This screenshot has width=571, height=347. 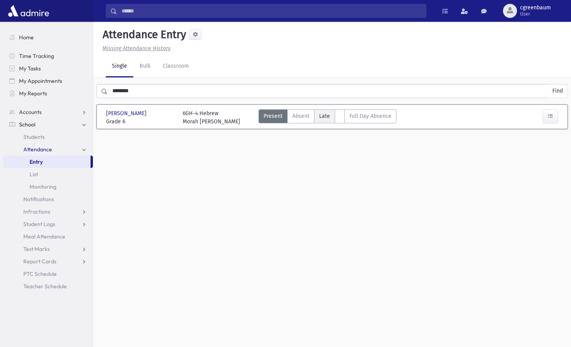 I want to click on a: My Tasks, so click(x=48, y=68).